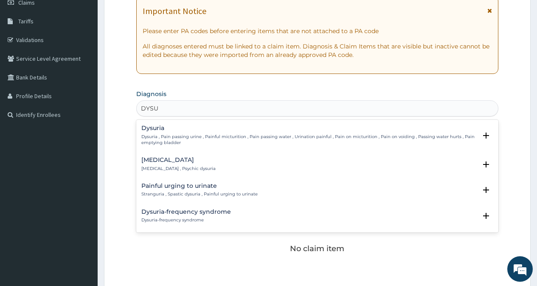 The width and height of the screenshot is (537, 286). I want to click on img: d_794563401_company_1708531726252_794563401, so click(25, 53).